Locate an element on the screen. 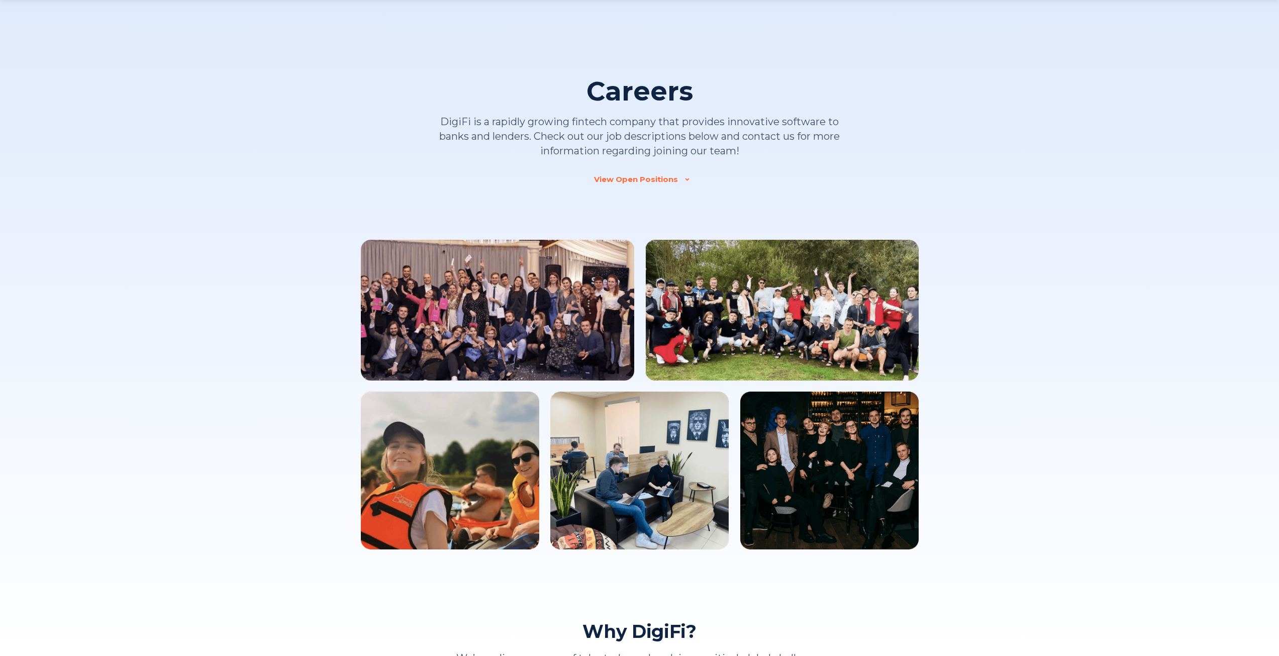  p: DigiFi is a rapidly growing fintech company that provides innovative software to banks and lender... is located at coordinates (640, 136).